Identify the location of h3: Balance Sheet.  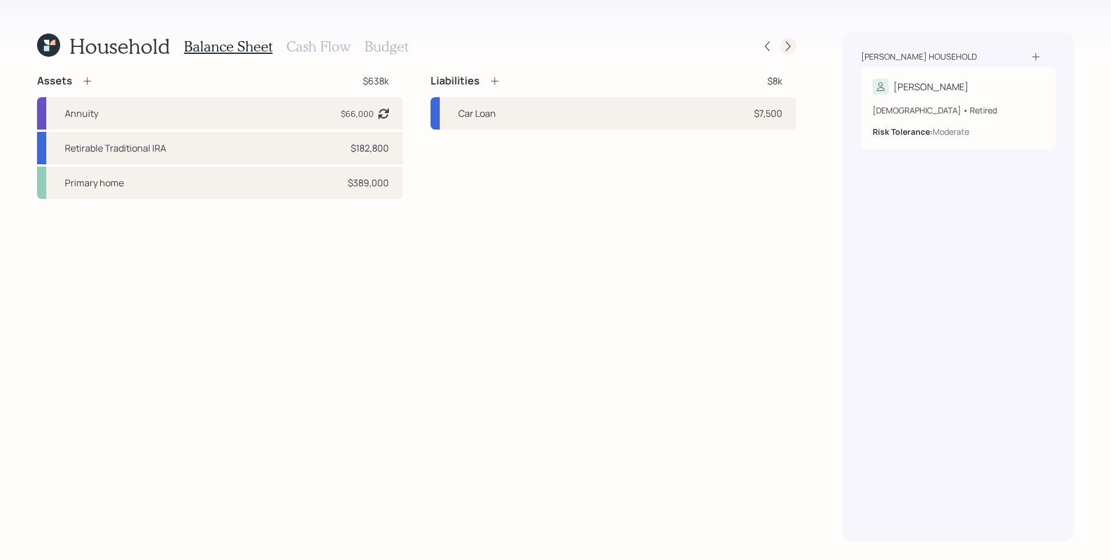
(228, 46).